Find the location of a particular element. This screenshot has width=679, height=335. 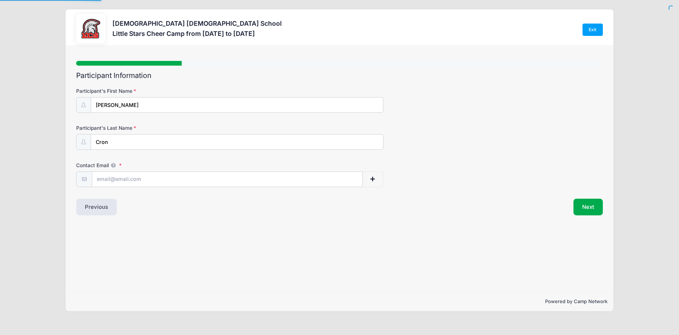

button: Next is located at coordinates (588, 207).